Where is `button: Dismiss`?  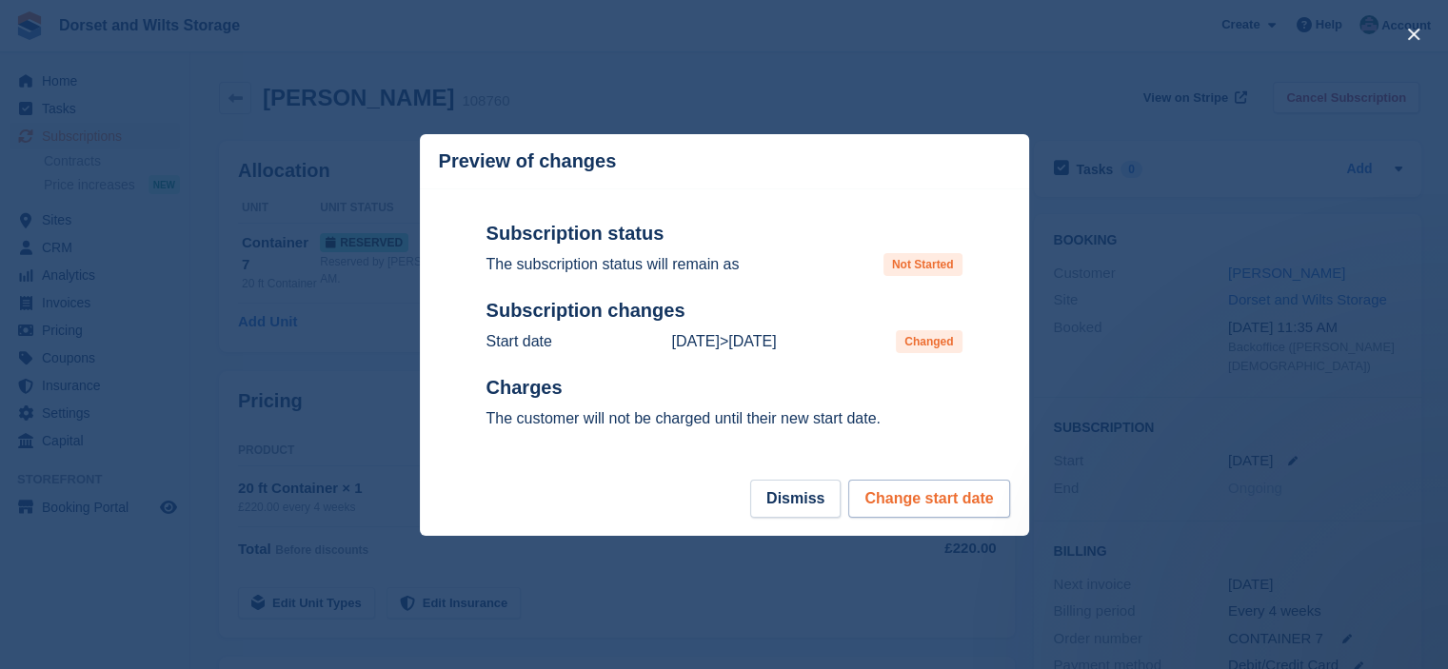 button: Dismiss is located at coordinates (795, 499).